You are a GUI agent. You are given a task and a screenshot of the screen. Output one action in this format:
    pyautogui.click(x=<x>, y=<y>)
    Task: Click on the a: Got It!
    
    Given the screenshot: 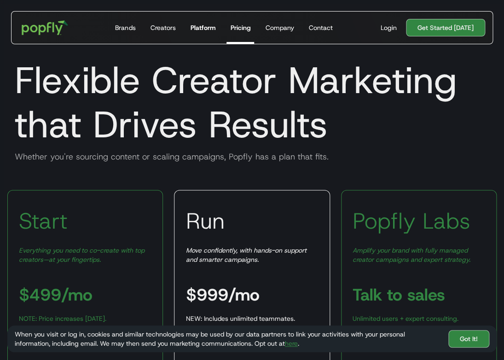 What is the action you would take?
    pyautogui.click(x=469, y=339)
    